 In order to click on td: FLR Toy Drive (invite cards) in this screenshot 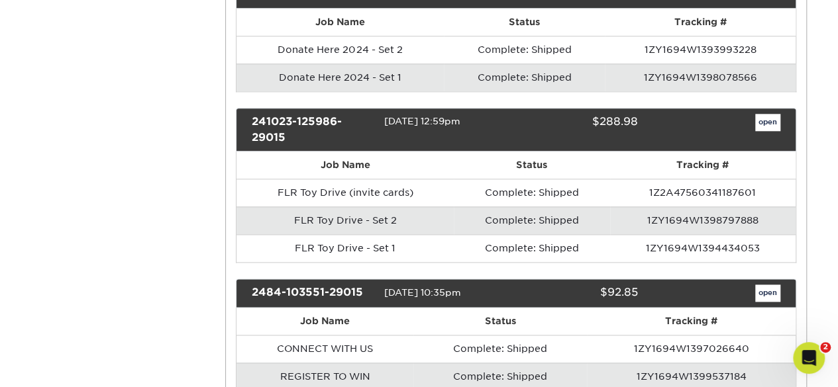, I will do `click(345, 193)`.